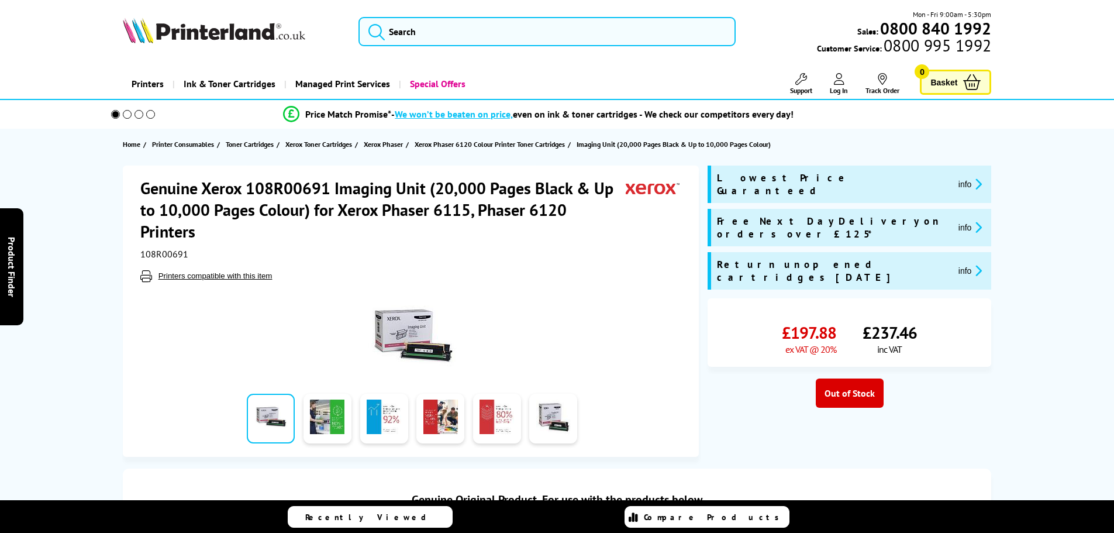  Describe the element at coordinates (233, 32) in the screenshot. I see `a: Printerland Logo` at that location.